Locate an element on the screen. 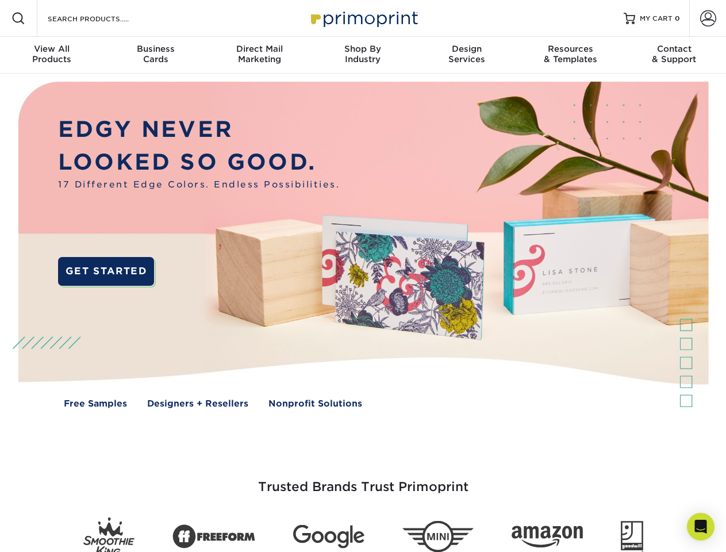 The image size is (726, 552). div: Marketing is located at coordinates (259, 54).